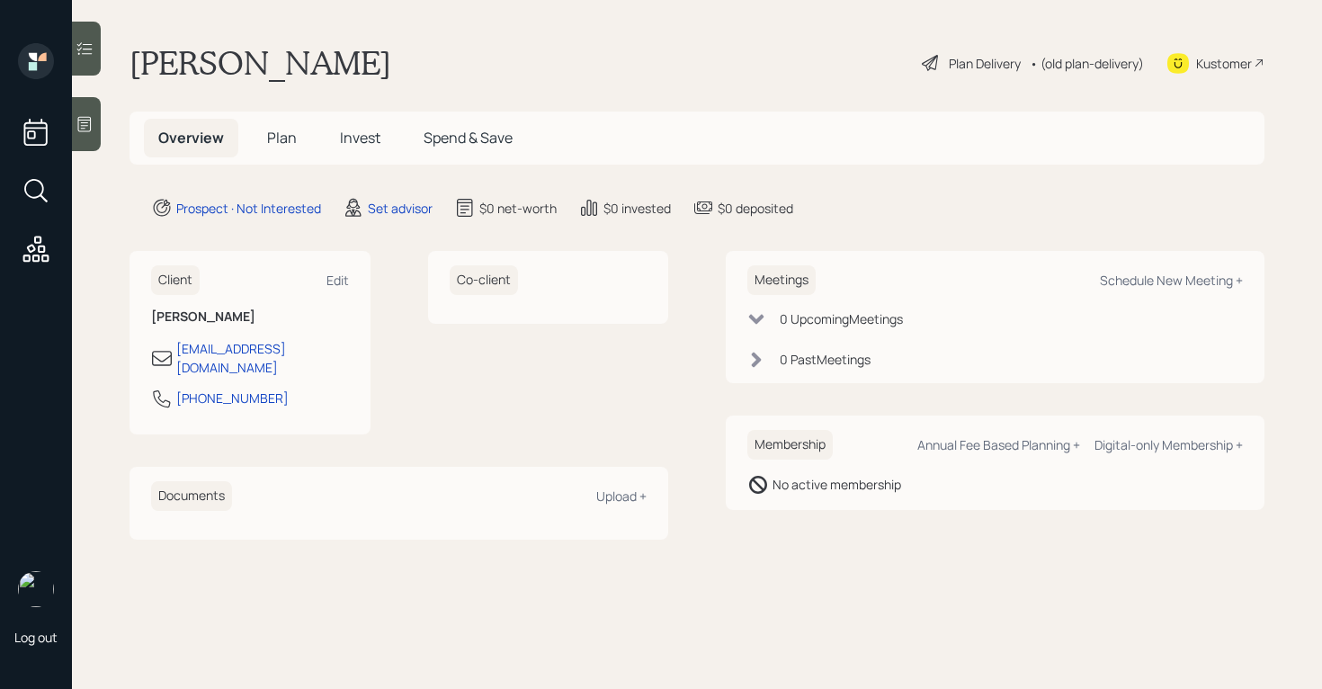  What do you see at coordinates (281, 138) in the screenshot?
I see `span: Plan` at bounding box center [281, 138].